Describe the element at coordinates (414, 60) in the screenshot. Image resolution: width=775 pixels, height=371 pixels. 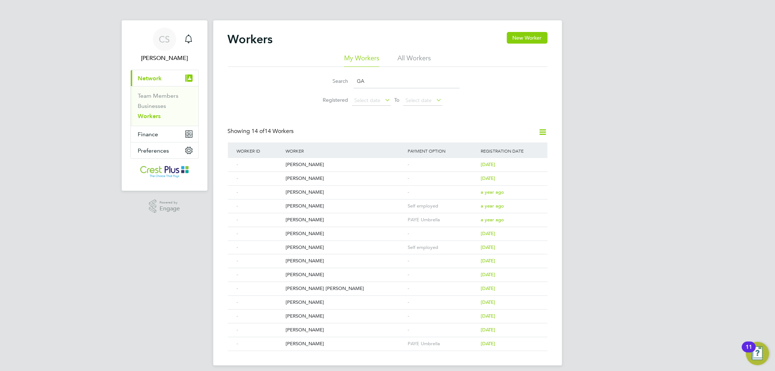
I see `li: All Workers` at that location.